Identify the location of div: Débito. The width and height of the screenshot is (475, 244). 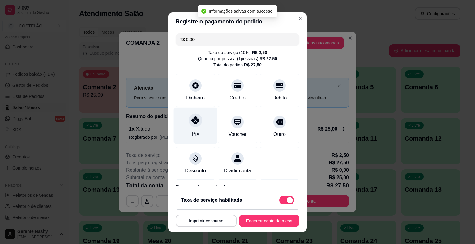
(279, 98).